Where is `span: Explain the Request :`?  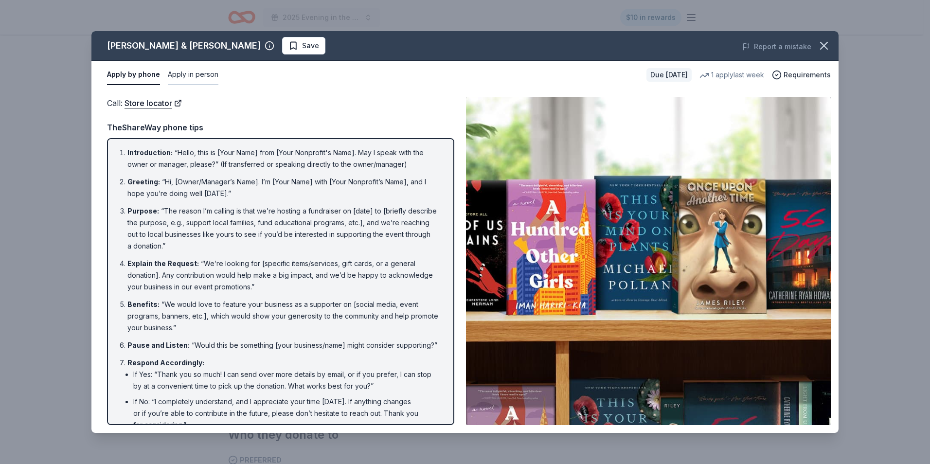 span: Explain the Request : is located at coordinates (163, 263).